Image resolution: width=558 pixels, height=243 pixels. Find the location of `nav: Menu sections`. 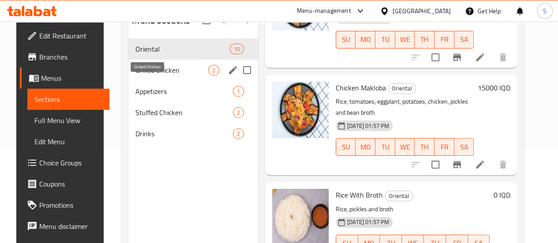

nav: Menu sections is located at coordinates (193, 91).